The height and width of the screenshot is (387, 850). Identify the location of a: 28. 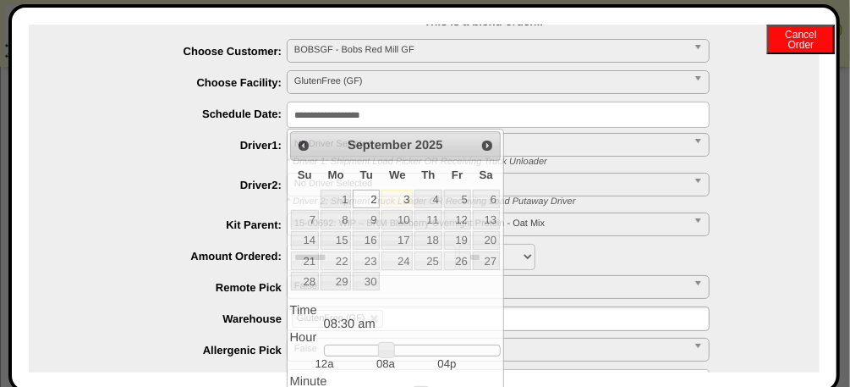
(305, 281).